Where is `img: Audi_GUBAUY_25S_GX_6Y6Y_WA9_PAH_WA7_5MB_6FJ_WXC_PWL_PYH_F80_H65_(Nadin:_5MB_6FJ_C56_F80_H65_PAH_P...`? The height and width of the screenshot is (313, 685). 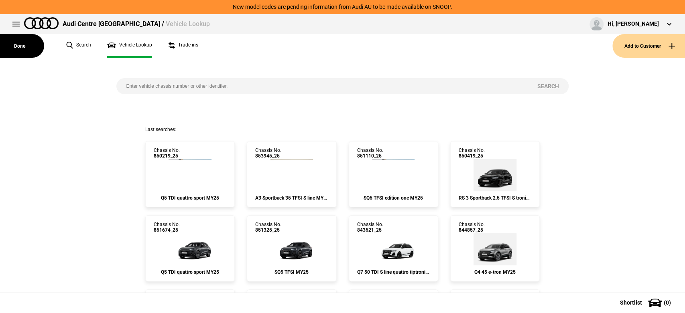
img: Audi_GUBAUY_25S_GX_6Y6Y_WA9_PAH_WA7_5MB_6FJ_WXC_PWL_PYH_F80_H65_(Nadin:_5MB_6FJ_C56_F80_H65_PAH_P... is located at coordinates (190, 175).